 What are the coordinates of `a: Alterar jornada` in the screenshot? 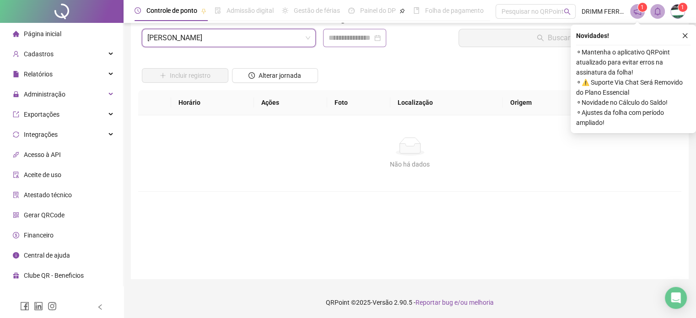 It's located at (275, 76).